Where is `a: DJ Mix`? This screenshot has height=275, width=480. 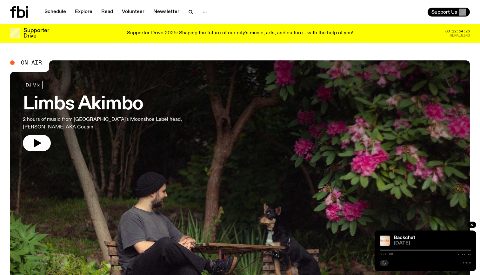 a: DJ Mix is located at coordinates (33, 85).